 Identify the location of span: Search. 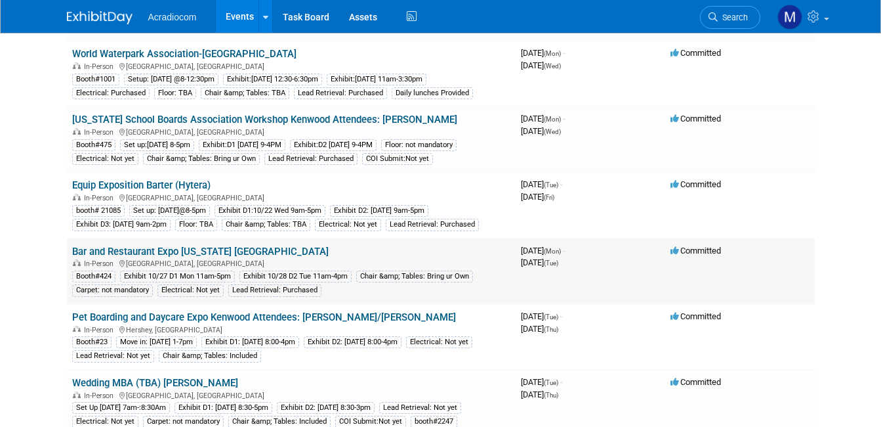
(733, 17).